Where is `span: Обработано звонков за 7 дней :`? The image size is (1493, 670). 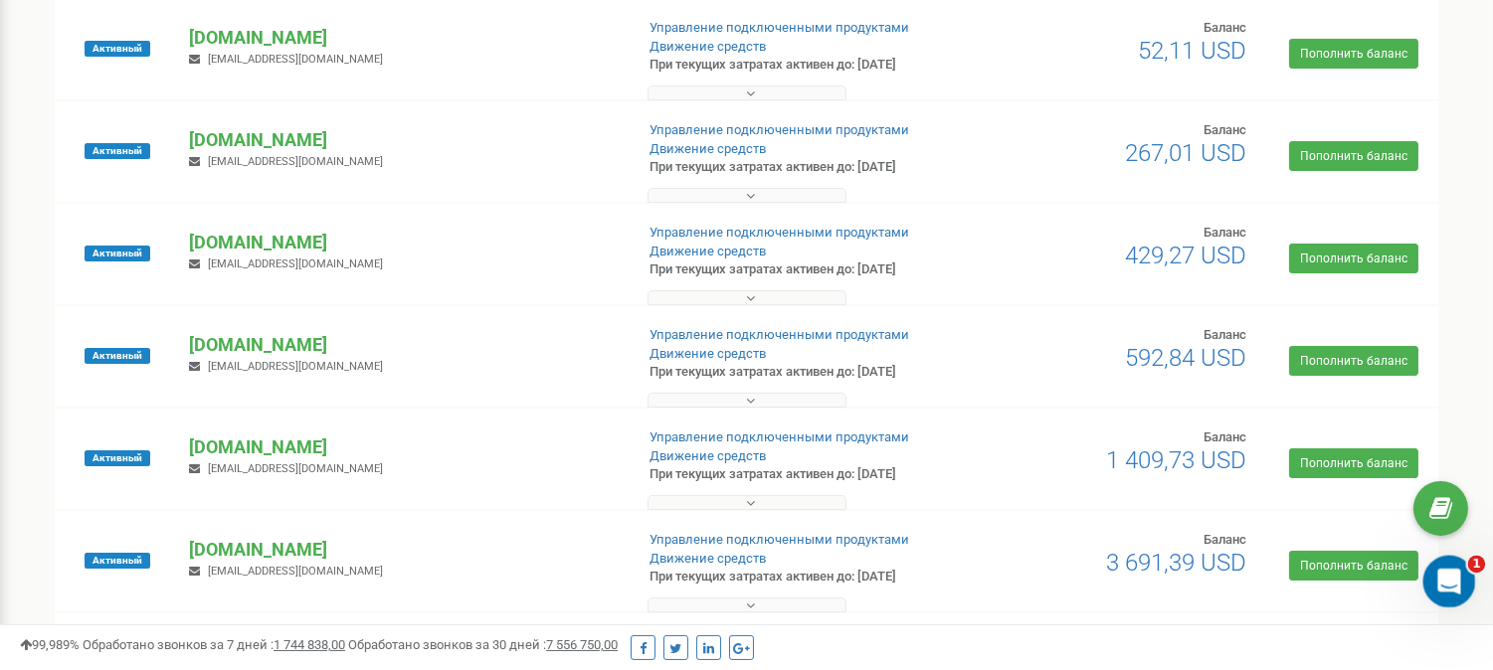 span: Обработано звонков за 7 дней : is located at coordinates (214, 645).